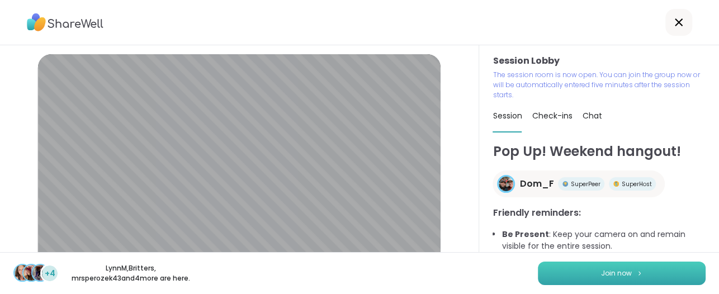 The image size is (719, 294). I want to click on p: The session room is now open. You can join the group now or will be automatically entered five mi..., so click(598, 85).